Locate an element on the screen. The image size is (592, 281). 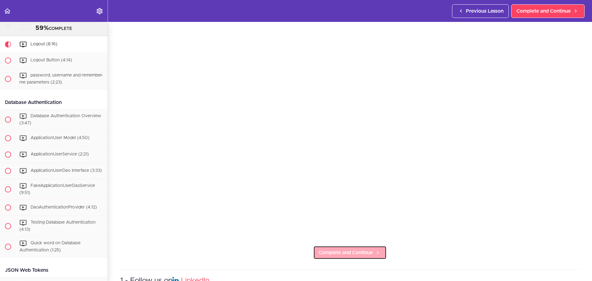
span: Database Authentication Overview (3:47) is located at coordinates (60, 119).